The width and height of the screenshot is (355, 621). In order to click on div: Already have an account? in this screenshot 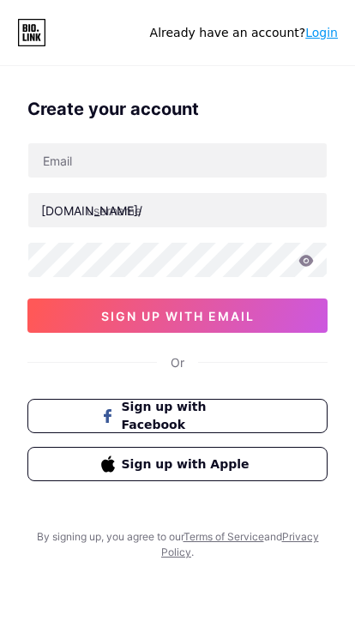, I will do `click(243, 33)`.